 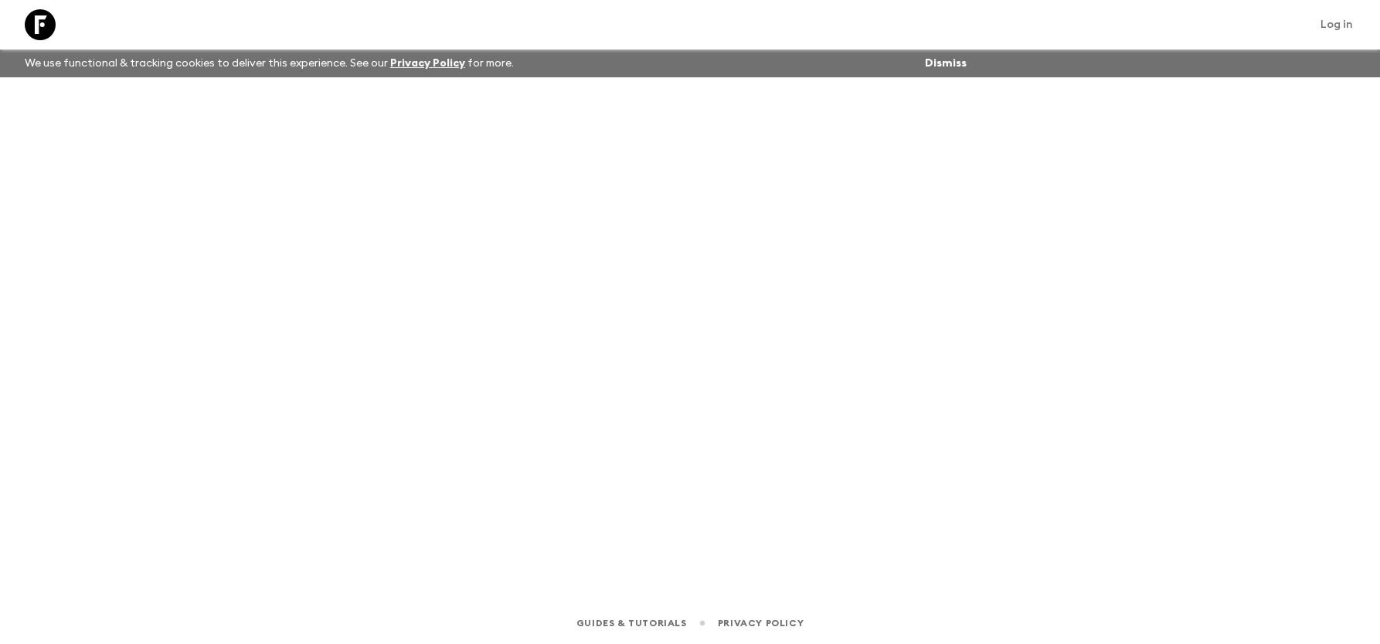 I want to click on a: Log in, so click(x=1337, y=25).